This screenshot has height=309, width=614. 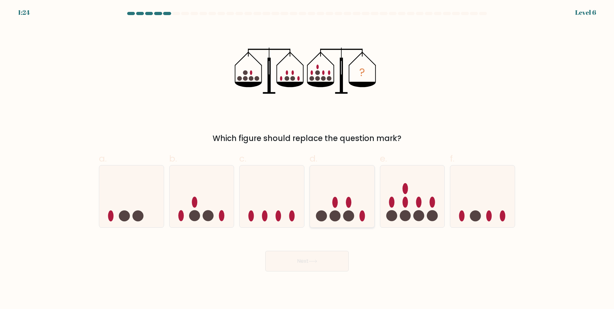 What do you see at coordinates (314, 158) in the screenshot?
I see `span: d.` at bounding box center [314, 158].